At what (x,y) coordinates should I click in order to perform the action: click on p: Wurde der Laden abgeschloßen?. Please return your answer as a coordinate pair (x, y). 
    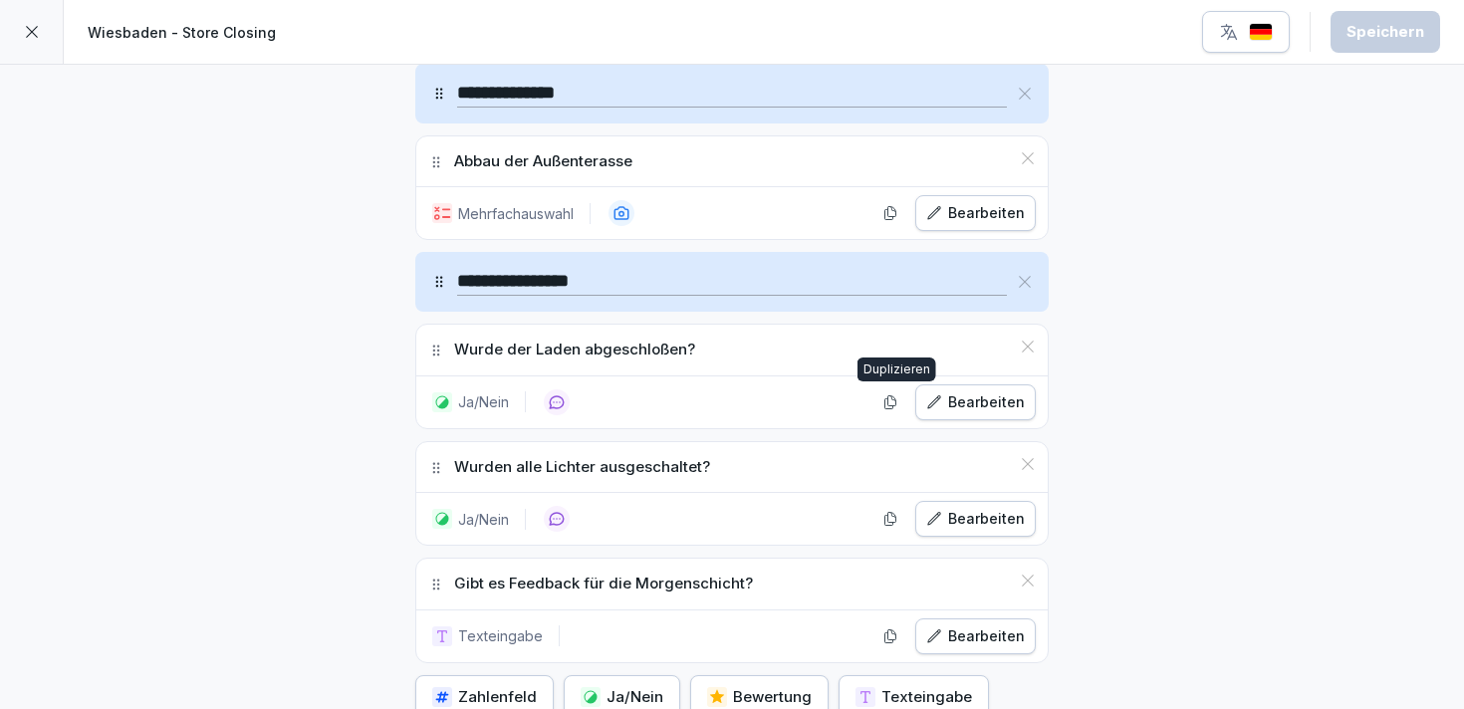
    Looking at the image, I should click on (575, 349).